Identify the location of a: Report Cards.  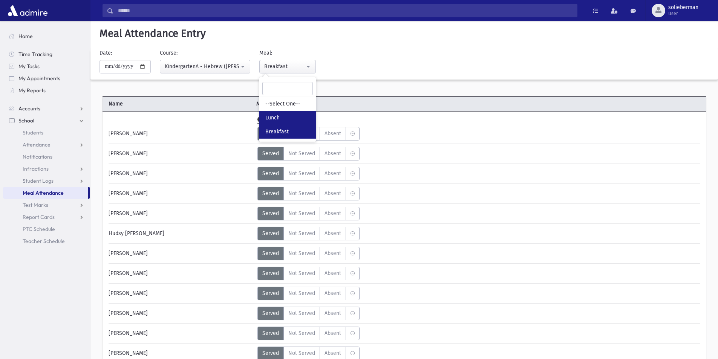
(46, 217).